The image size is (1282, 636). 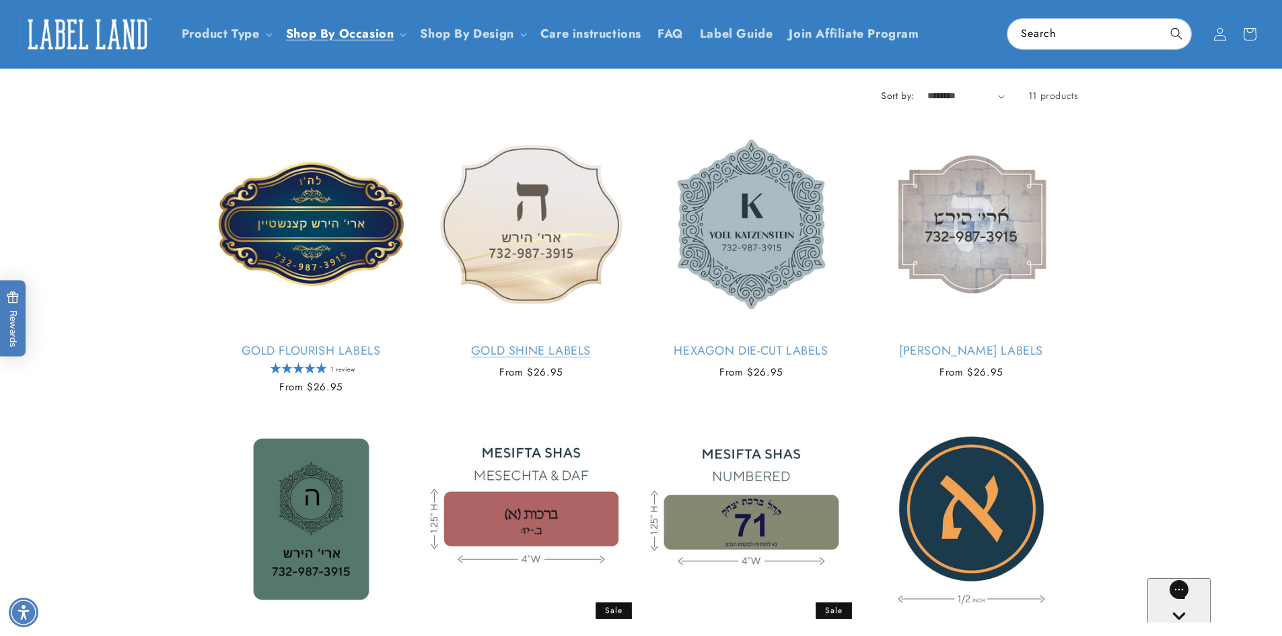 I want to click on a: Gold Flourish Labels, so click(x=311, y=351).